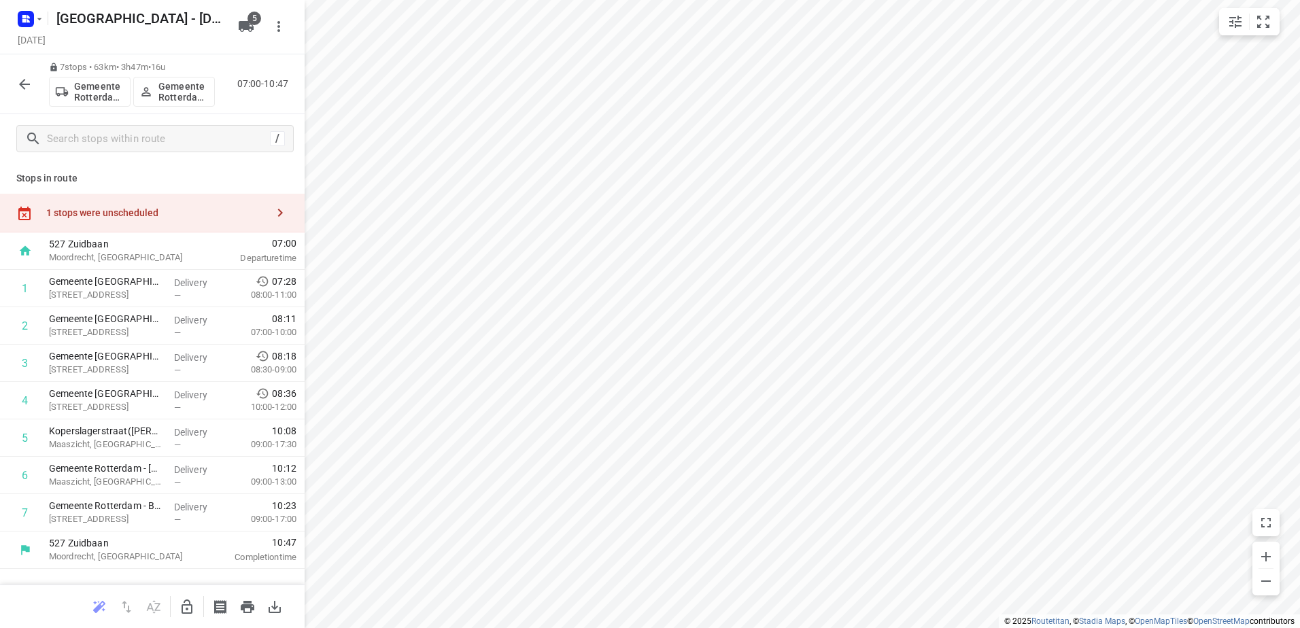 The width and height of the screenshot is (1300, 628). I want to click on div: 2, so click(24, 326).